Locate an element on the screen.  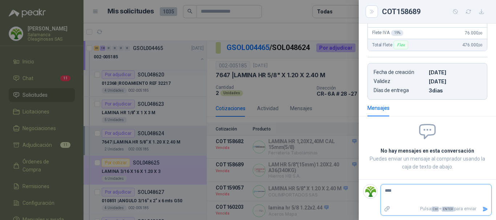
button: Close is located at coordinates (371, 12).